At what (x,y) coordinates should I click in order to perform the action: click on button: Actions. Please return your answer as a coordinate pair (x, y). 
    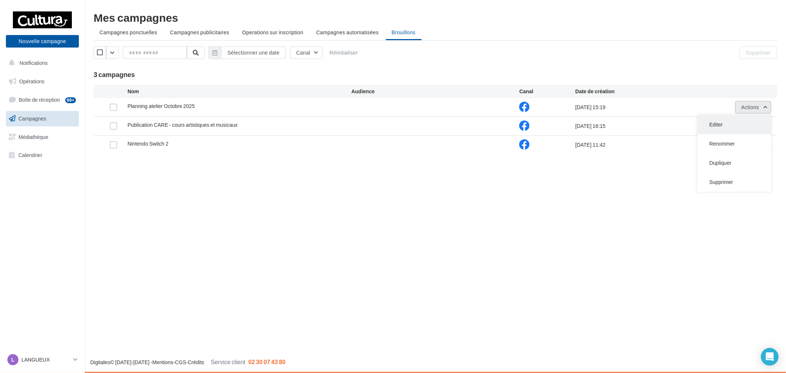
    Looking at the image, I should click on (753, 107).